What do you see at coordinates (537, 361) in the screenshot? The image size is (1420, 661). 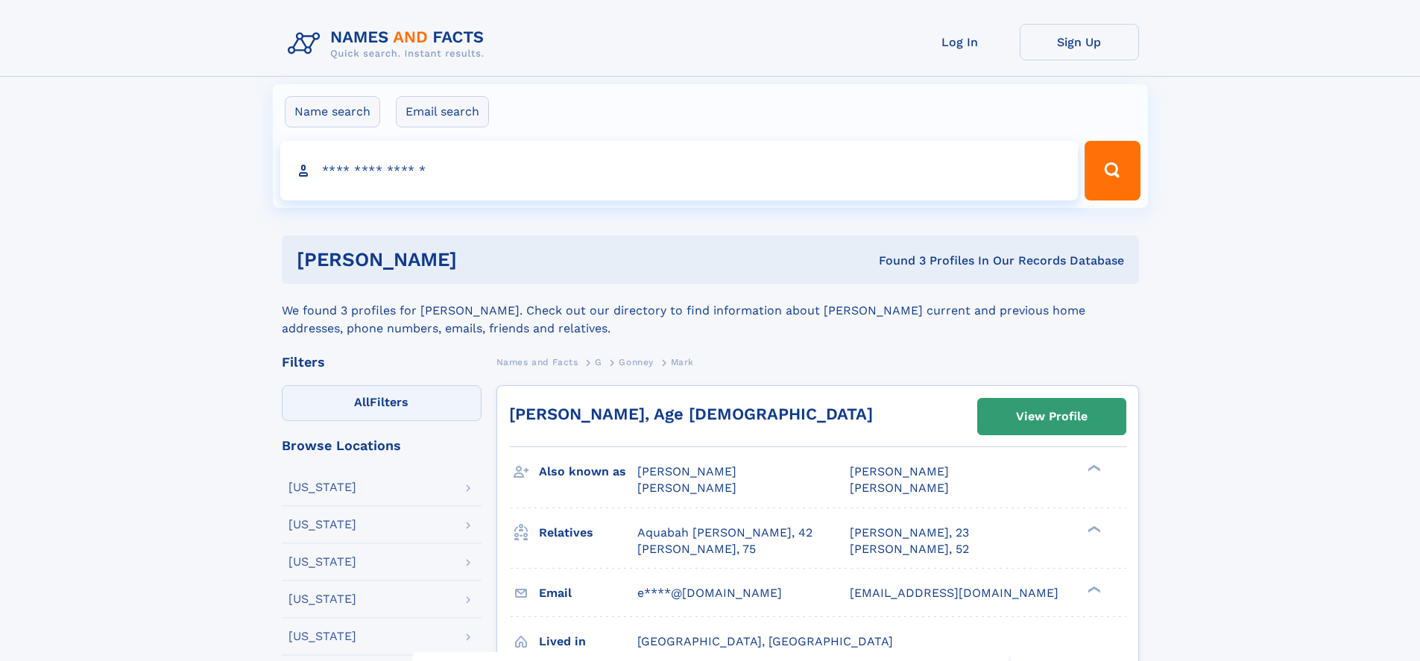 I see `a: Names and Facts` at bounding box center [537, 361].